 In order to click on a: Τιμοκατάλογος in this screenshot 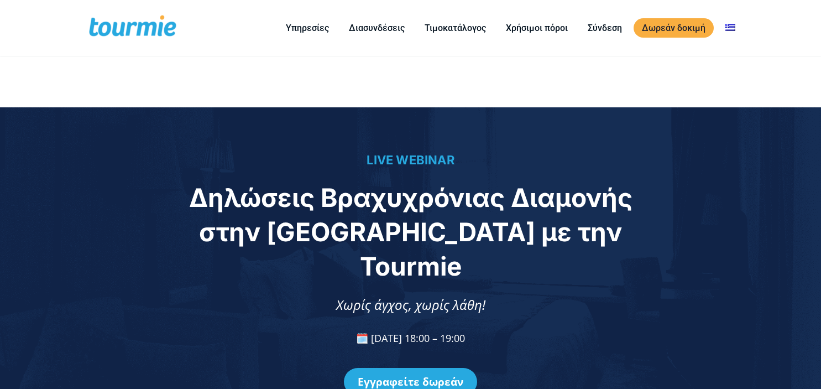, I will do `click(455, 28)`.